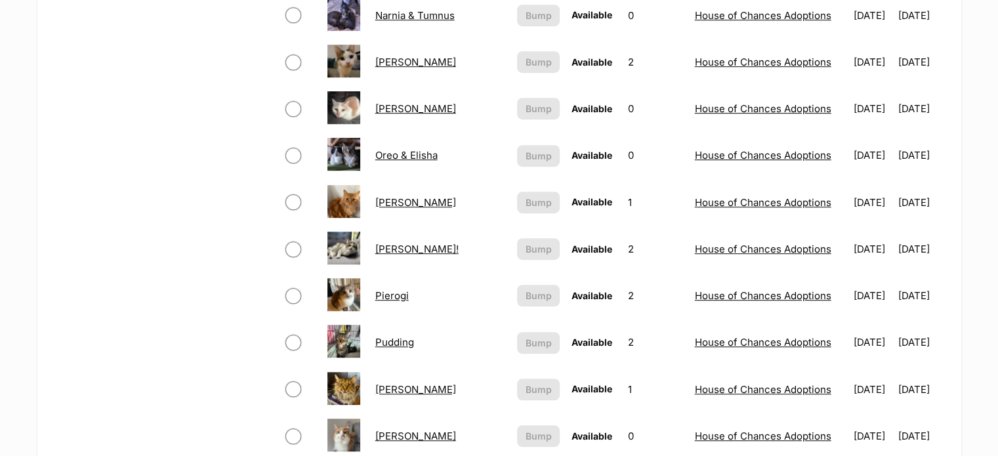 The height and width of the screenshot is (456, 998). I want to click on a: Oreo & Elisha, so click(406, 155).